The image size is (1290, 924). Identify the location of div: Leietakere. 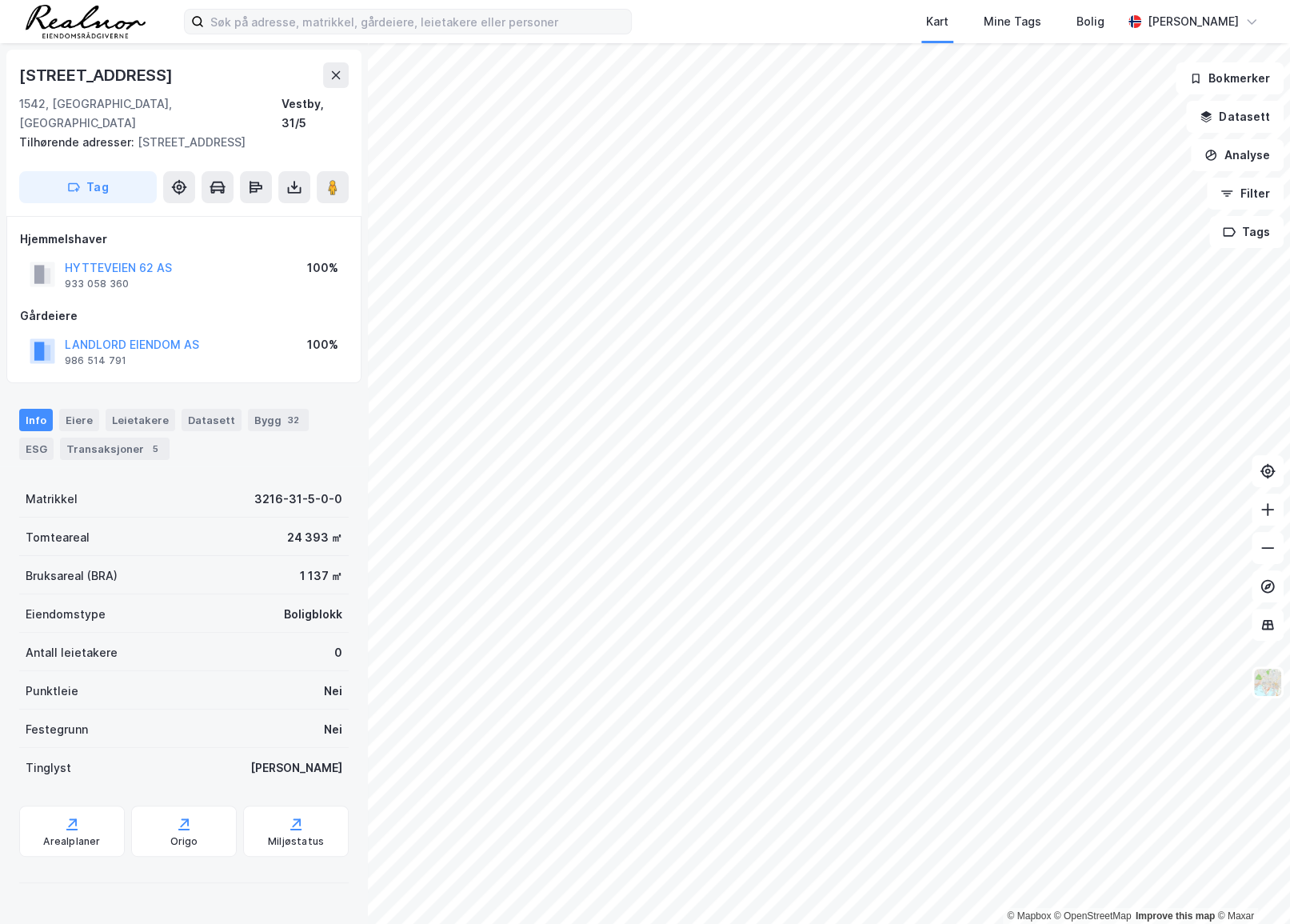
(140, 420).